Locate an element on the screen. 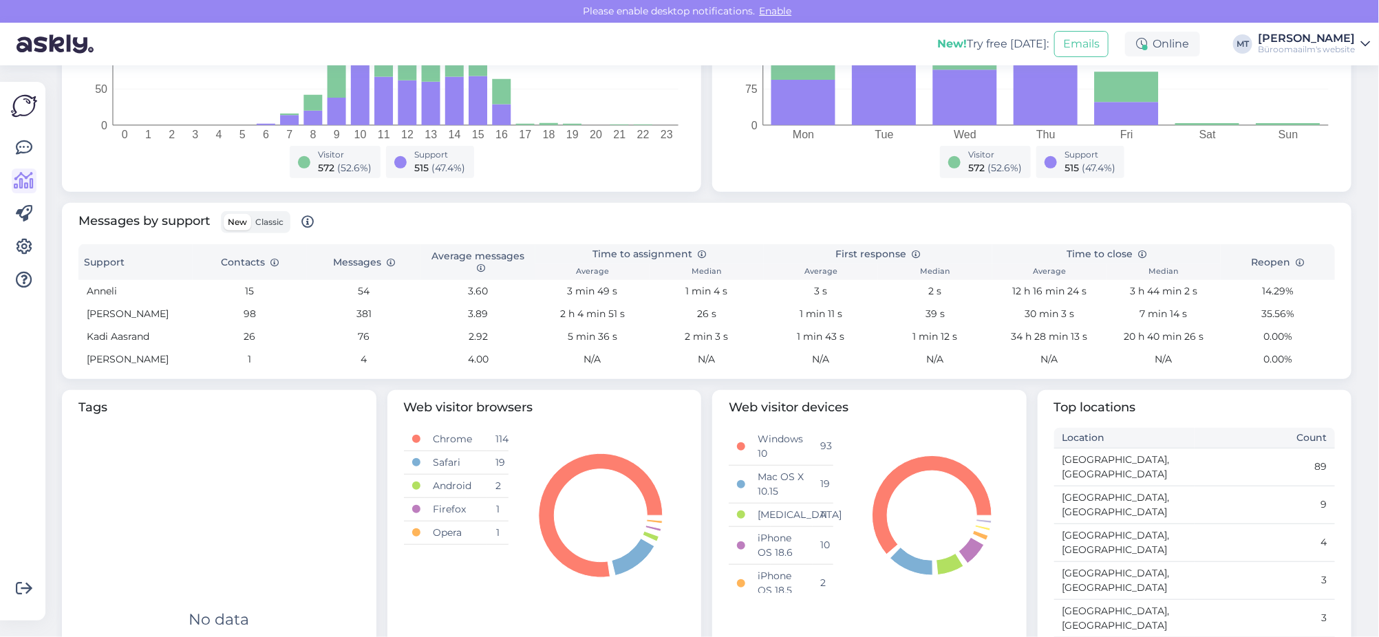  tspan: Sun is located at coordinates (1288, 134).